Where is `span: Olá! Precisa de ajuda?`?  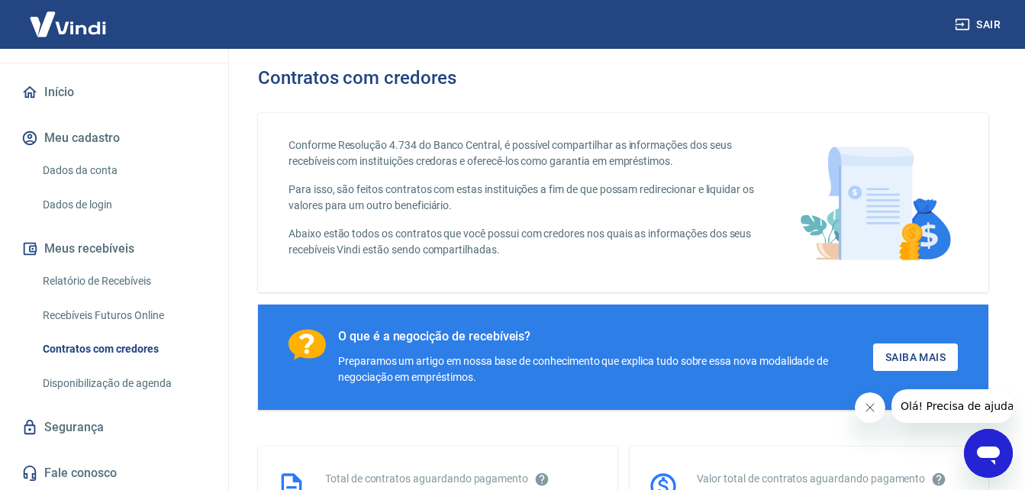
span: Olá! Precisa de ajuda? is located at coordinates (69, 17).